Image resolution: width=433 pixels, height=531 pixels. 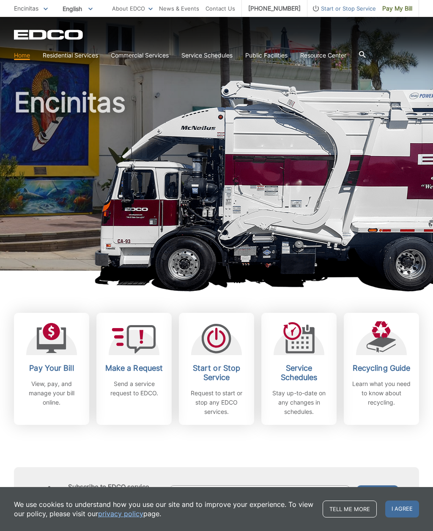 I want to click on a: Service Schedules, so click(x=207, y=55).